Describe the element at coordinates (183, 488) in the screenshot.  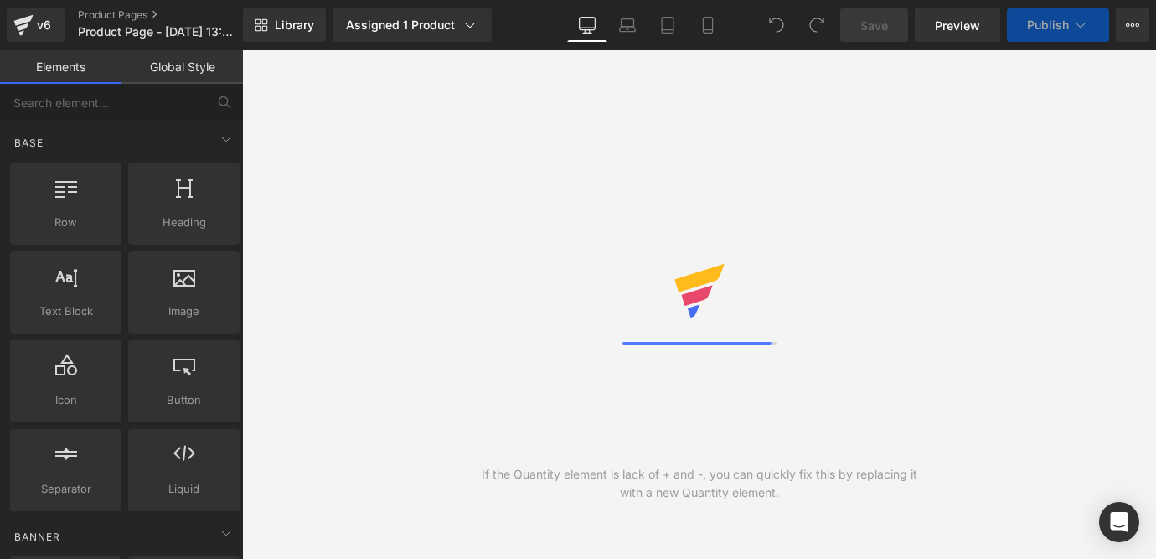
I see `span: Liquid` at that location.